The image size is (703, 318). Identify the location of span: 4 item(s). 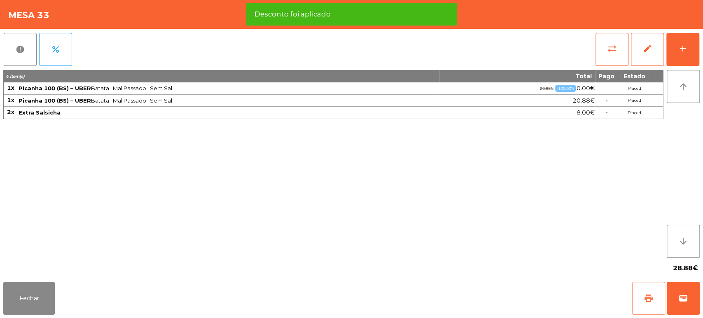
(15, 76).